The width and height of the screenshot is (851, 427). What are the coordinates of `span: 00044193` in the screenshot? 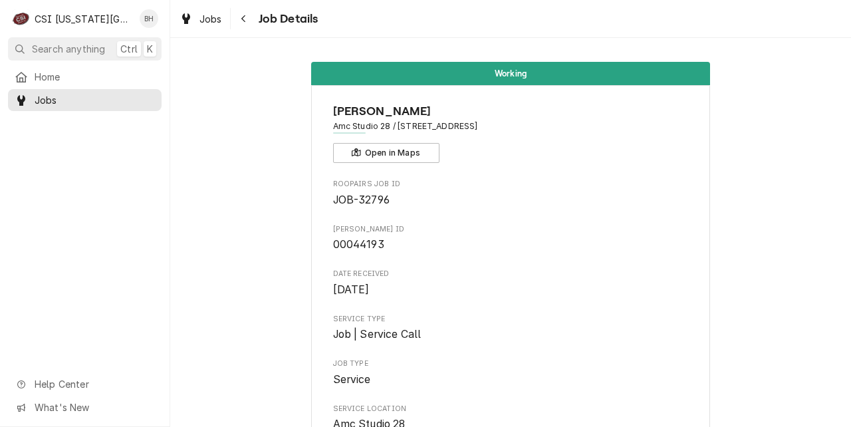 It's located at (359, 244).